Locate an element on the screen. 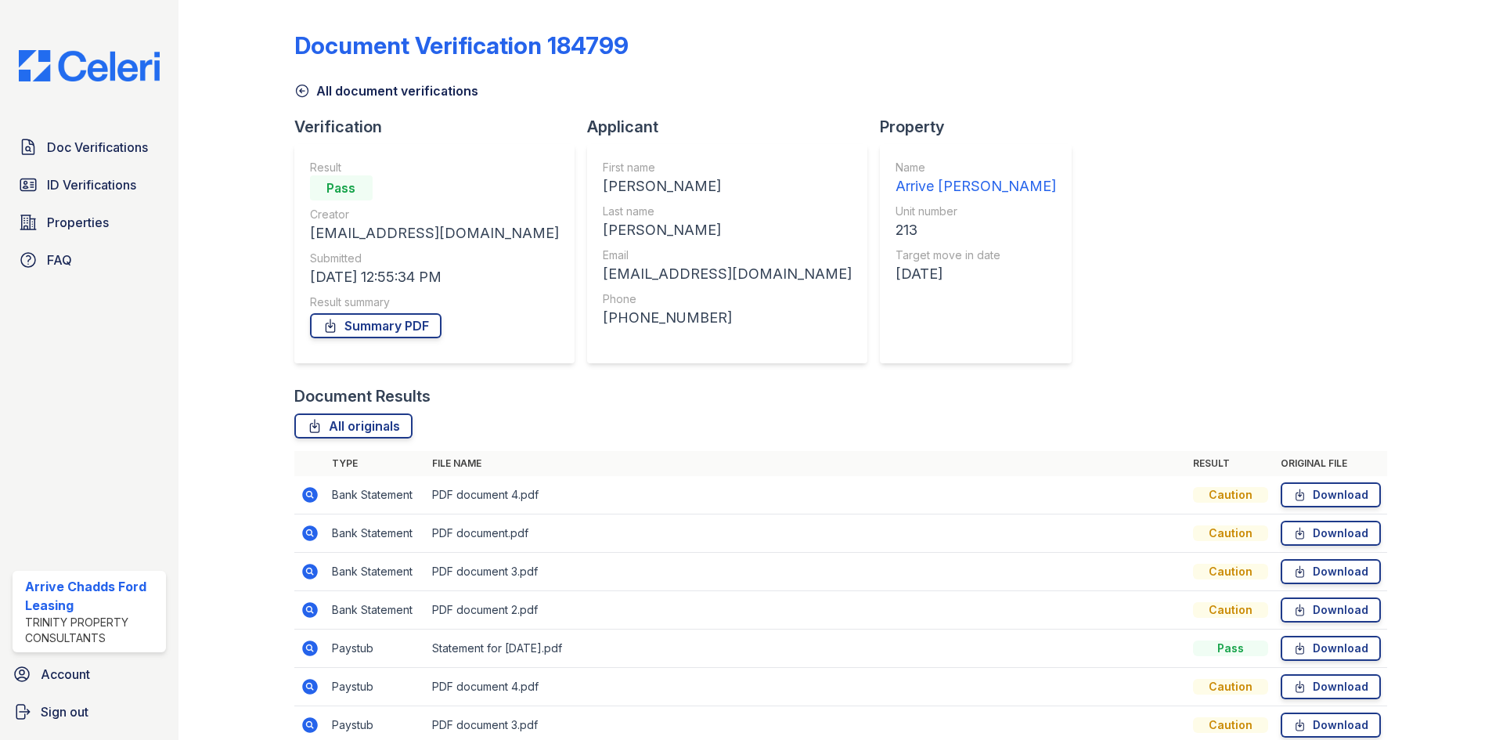  a: Summary PDF is located at coordinates (376, 326).